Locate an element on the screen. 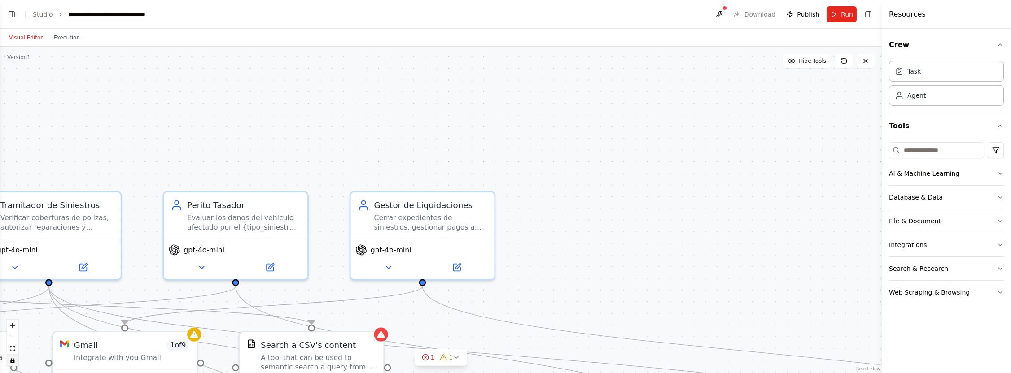  div: React Flow controls is located at coordinates (13, 343).